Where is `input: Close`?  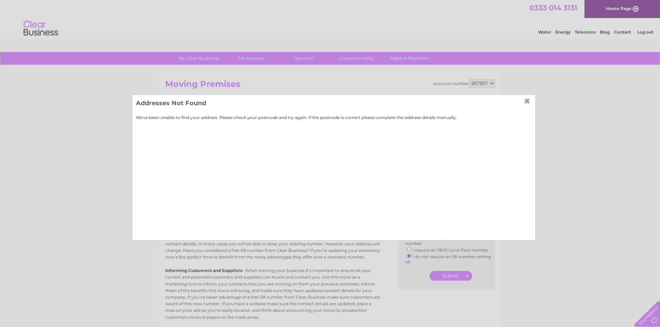
input: Close is located at coordinates (528, 101).